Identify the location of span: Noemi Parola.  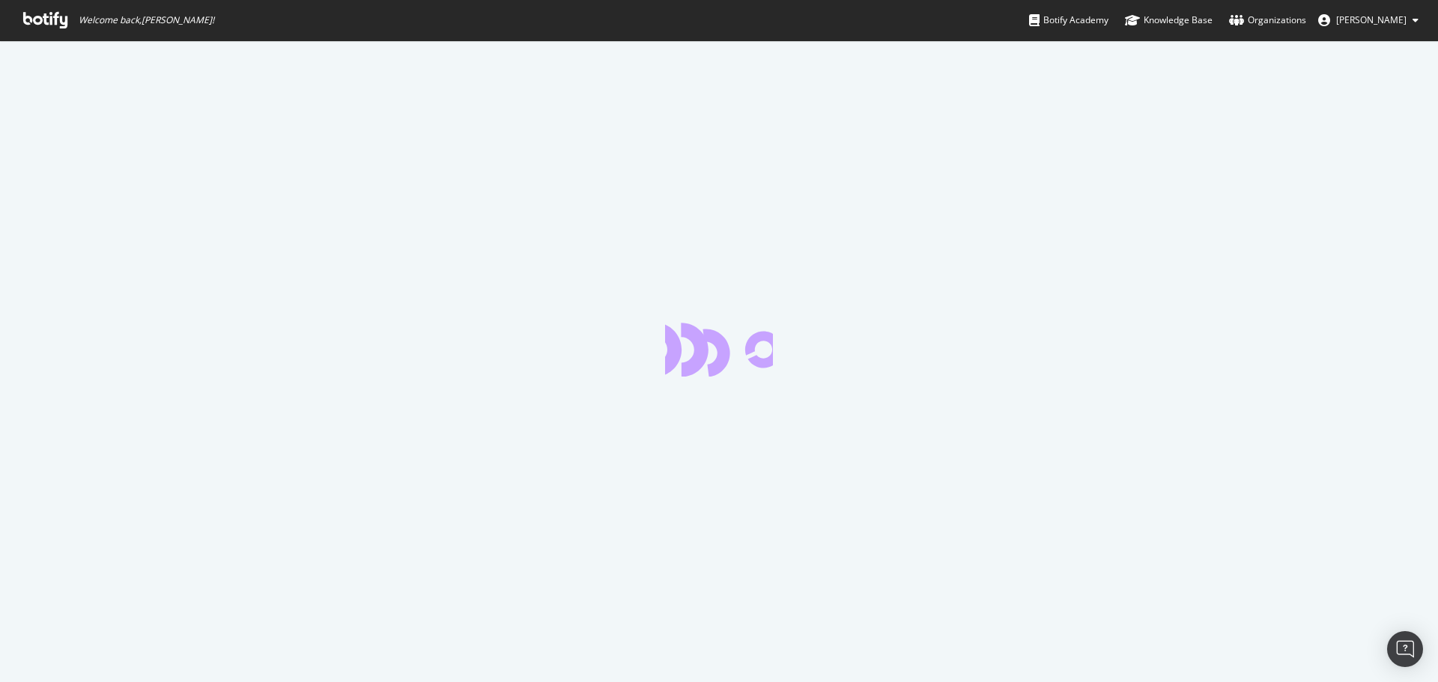
(1371, 19).